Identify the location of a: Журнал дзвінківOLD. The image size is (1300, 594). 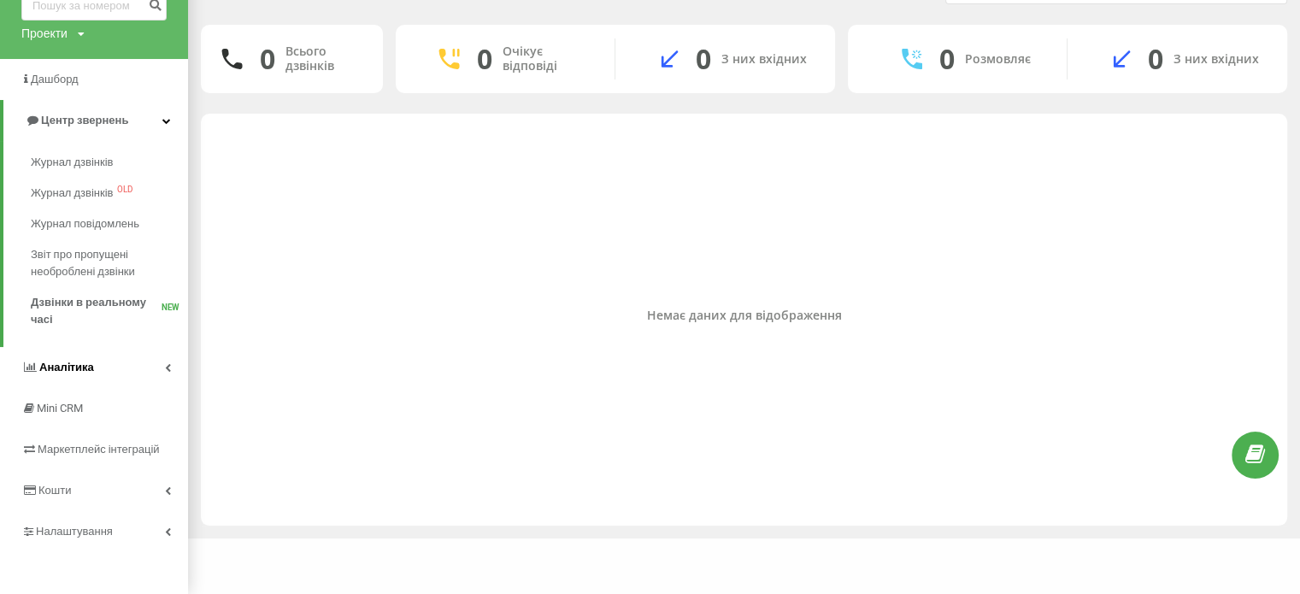
(109, 193).